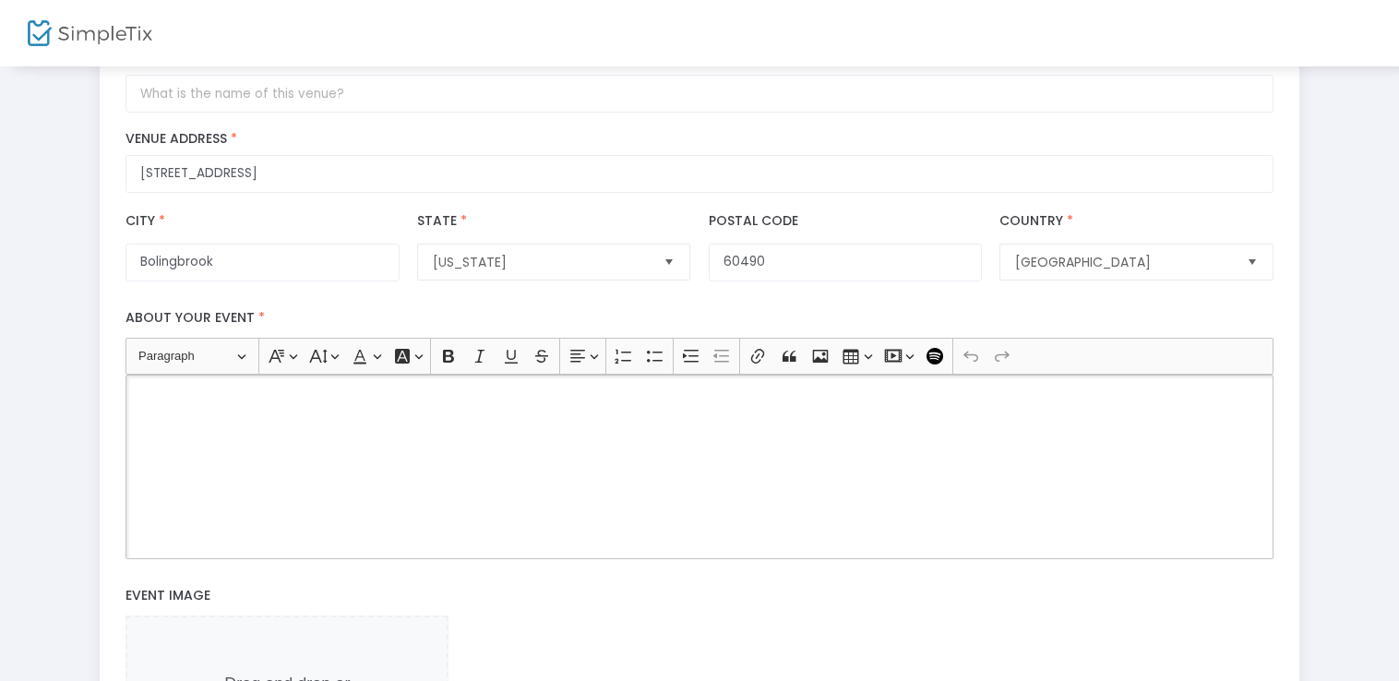 The image size is (1399, 681). I want to click on label: Country, so click(1038, 221).